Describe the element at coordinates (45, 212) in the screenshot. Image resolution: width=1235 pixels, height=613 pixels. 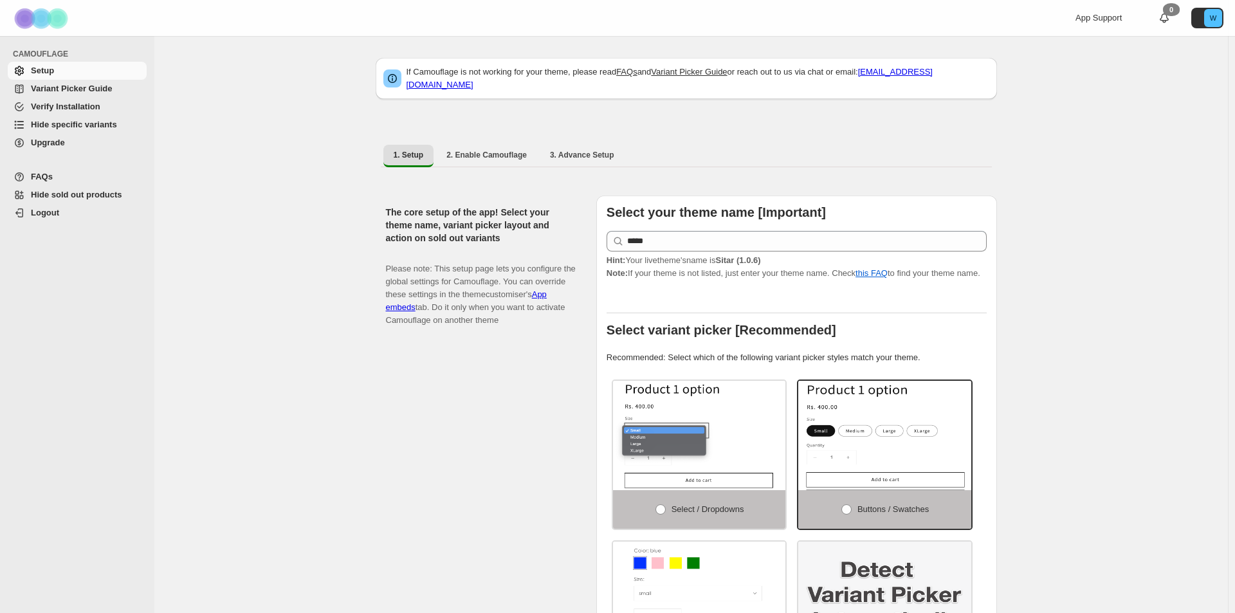
I see `span: Logout` at that location.